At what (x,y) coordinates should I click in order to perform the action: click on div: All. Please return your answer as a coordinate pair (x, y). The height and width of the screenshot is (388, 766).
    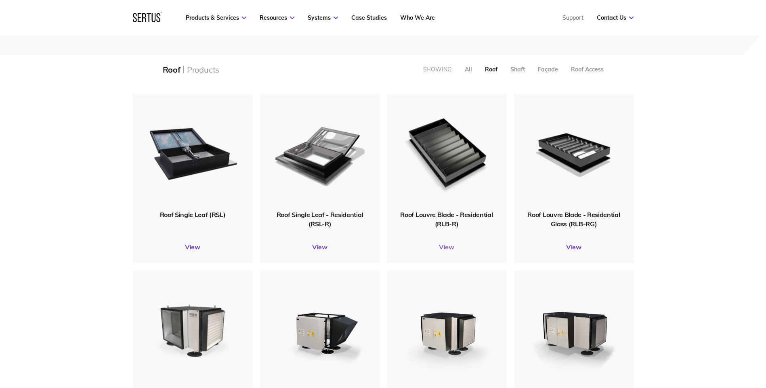
    Looking at the image, I should click on (468, 69).